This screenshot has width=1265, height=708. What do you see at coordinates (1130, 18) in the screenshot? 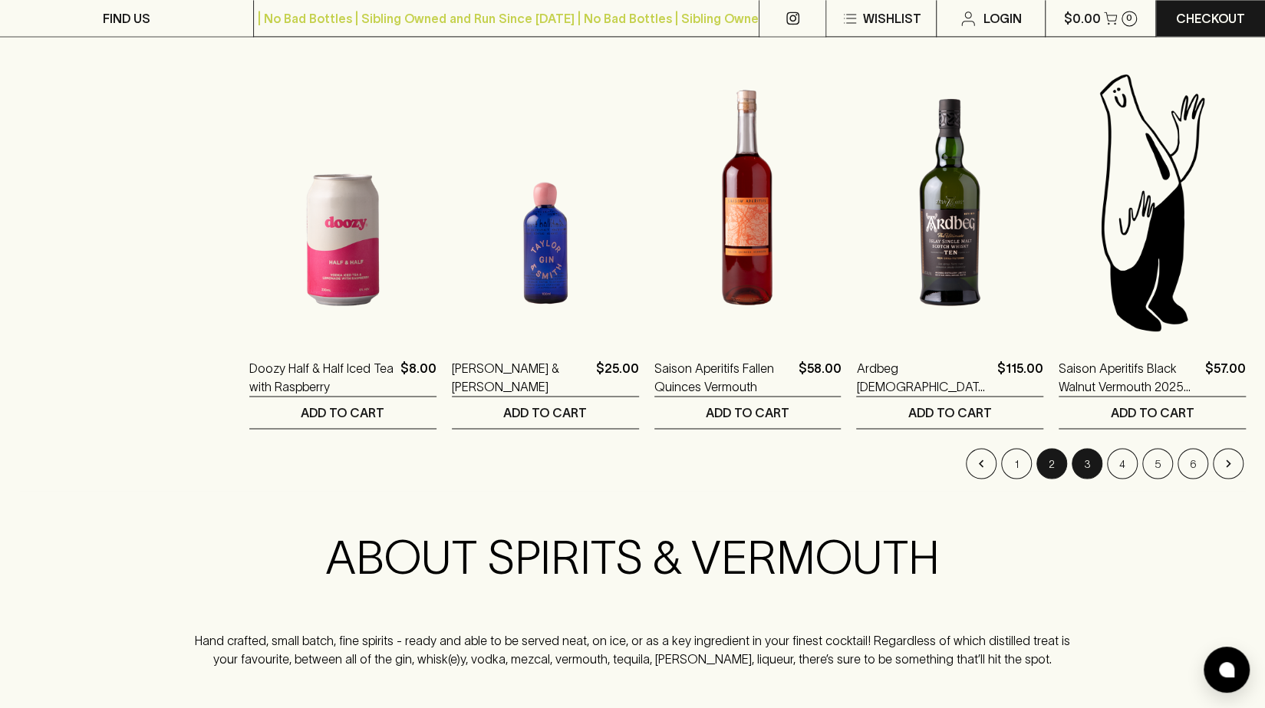
I see `p: 0` at bounding box center [1130, 18].